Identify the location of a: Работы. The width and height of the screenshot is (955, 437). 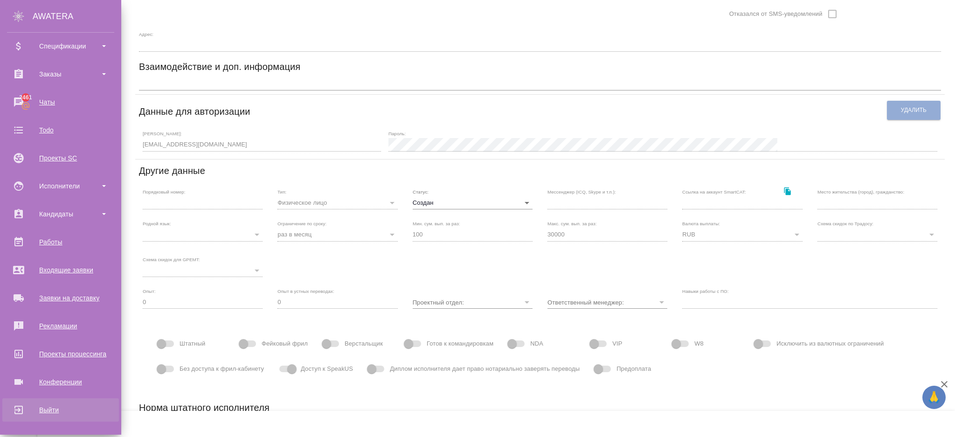
(61, 242).